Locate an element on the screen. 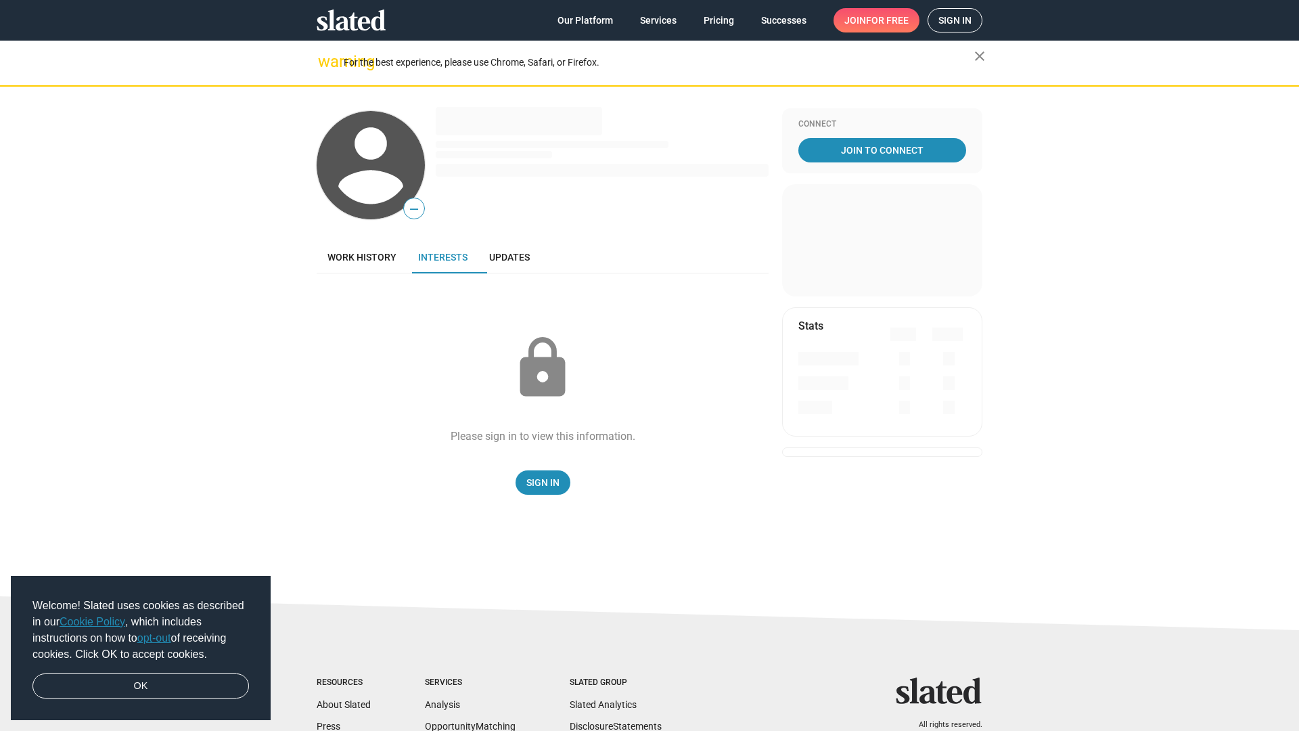 This screenshot has width=1299, height=731. div: Please sign in to view this information. is located at coordinates (543, 436).